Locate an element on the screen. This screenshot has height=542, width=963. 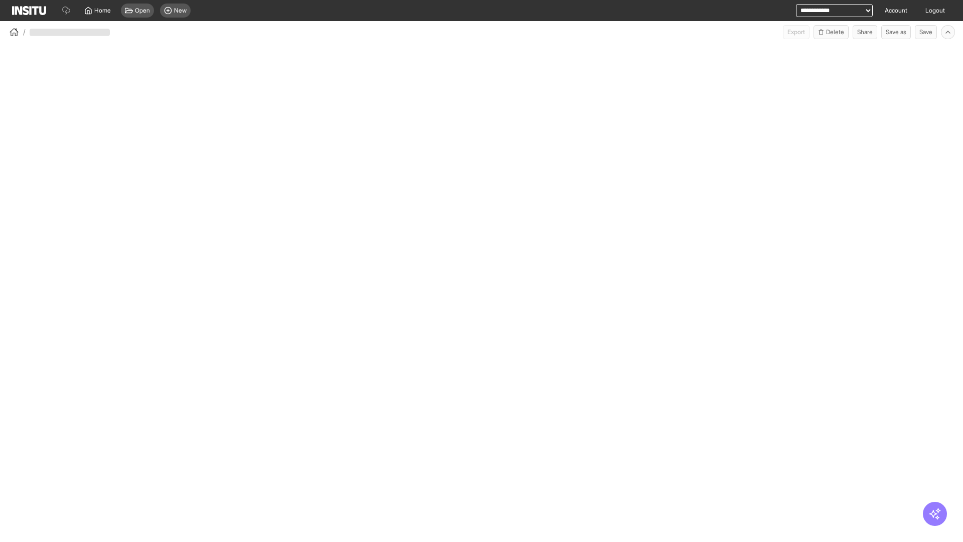
button: Save as is located at coordinates (896, 32).